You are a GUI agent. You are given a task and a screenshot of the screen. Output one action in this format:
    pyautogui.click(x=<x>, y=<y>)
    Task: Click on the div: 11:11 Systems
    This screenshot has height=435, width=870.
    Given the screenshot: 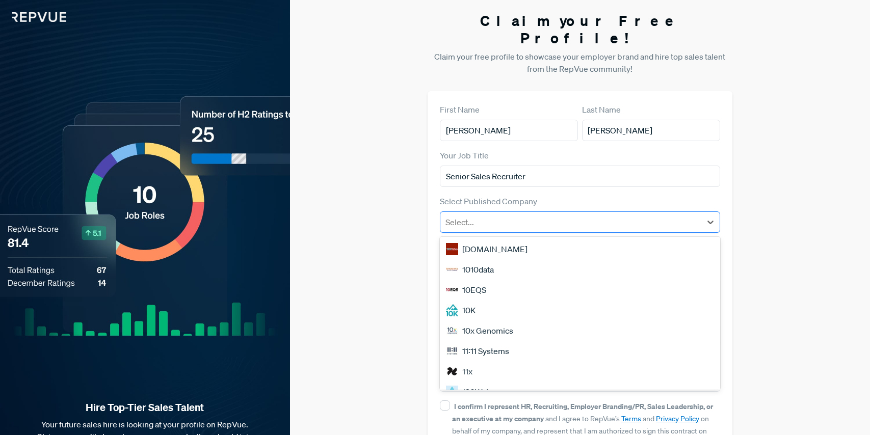 What is the action you would take?
    pyautogui.click(x=580, y=351)
    